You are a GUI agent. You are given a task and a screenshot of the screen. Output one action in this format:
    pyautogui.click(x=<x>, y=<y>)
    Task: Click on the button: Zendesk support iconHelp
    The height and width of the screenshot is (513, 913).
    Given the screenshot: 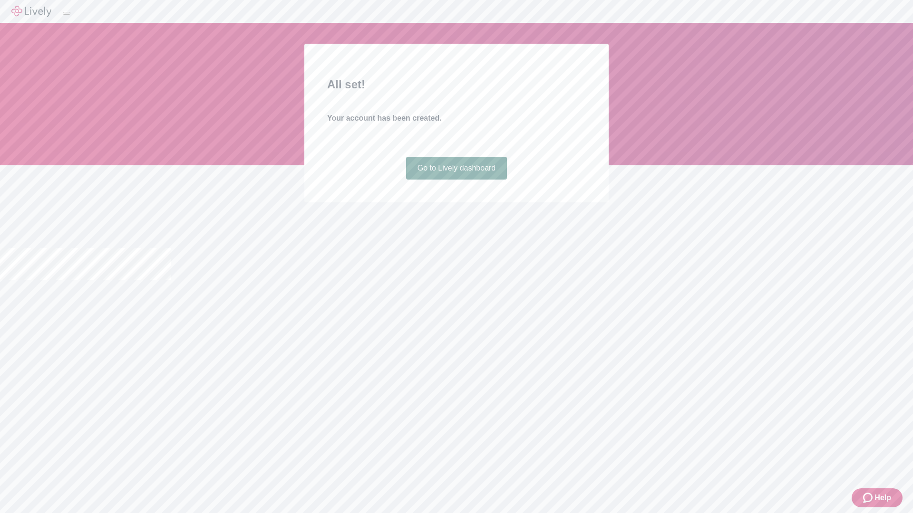 What is the action you would take?
    pyautogui.click(x=877, y=498)
    